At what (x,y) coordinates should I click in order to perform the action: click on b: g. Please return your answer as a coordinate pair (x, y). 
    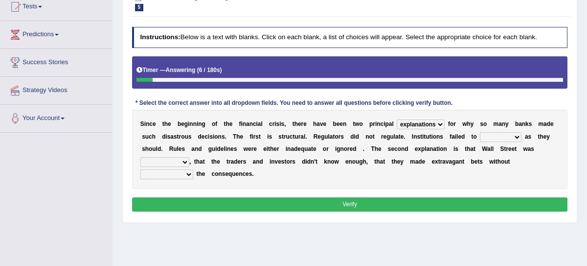
    Looking at the image, I should click on (322, 137).